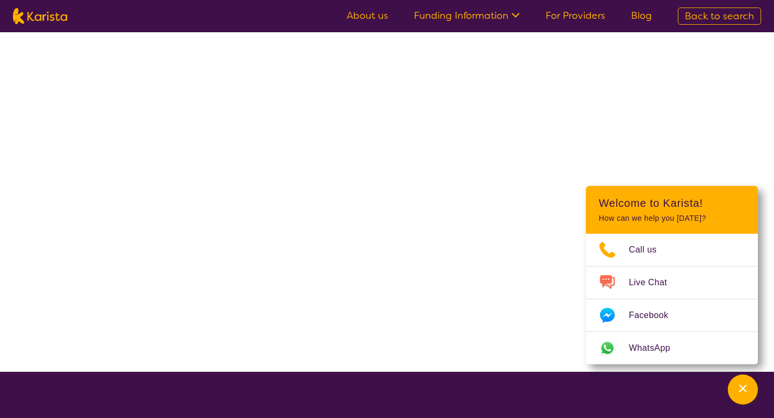  Describe the element at coordinates (743, 390) in the screenshot. I see `button: Channel Menu` at that location.